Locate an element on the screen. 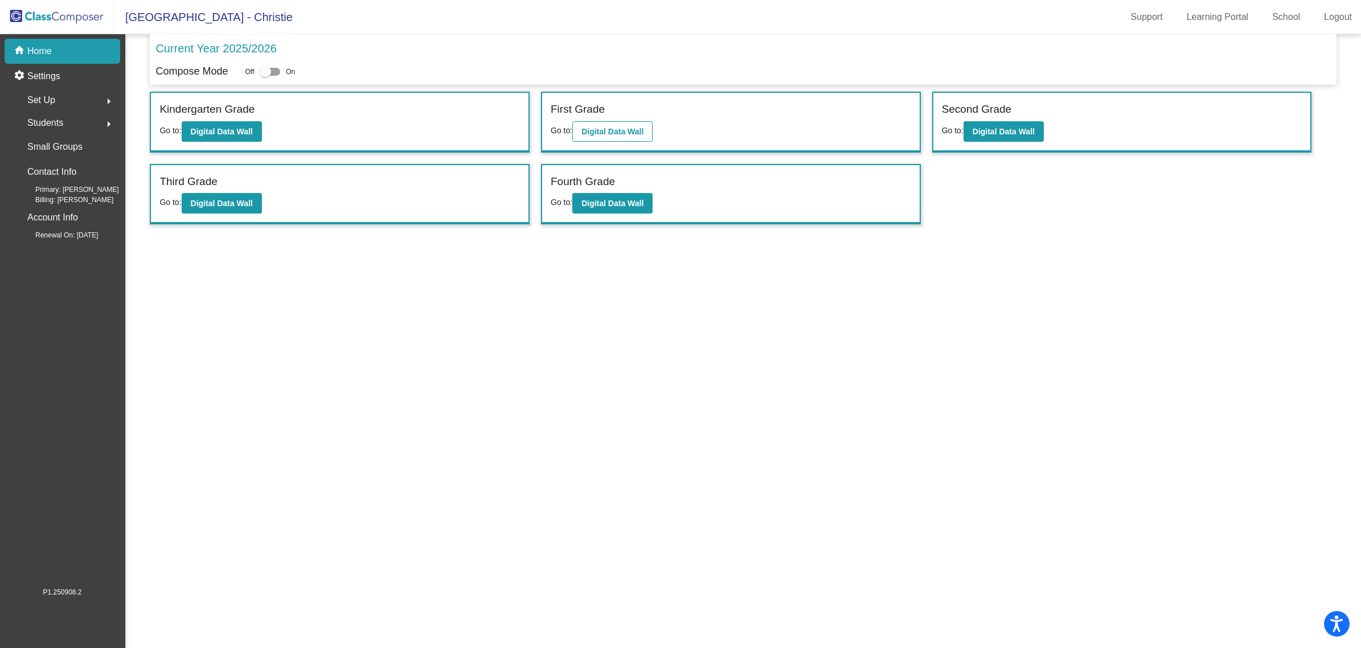 This screenshot has height=648, width=1361. label: Second Grade is located at coordinates (976, 109).